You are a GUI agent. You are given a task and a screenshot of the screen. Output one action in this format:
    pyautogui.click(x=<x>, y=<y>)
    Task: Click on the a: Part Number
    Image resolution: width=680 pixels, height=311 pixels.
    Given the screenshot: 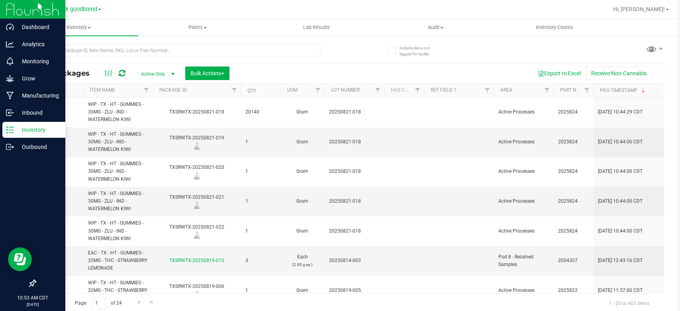 What is the action you would take?
    pyautogui.click(x=576, y=90)
    